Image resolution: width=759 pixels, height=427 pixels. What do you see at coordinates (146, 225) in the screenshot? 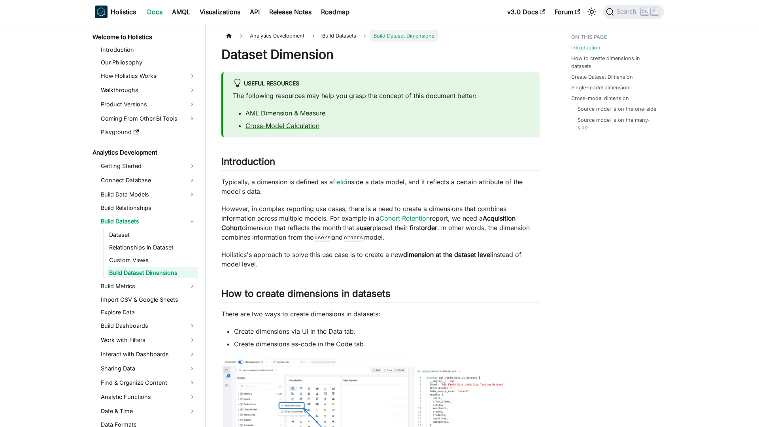
I see `nav: Docs sidebar` at bounding box center [146, 225].